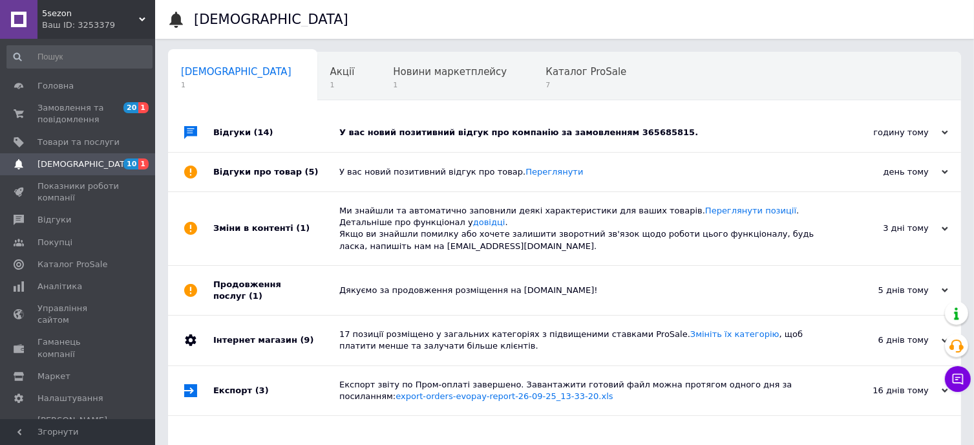  I want to click on div: 6 днів тому, so click(884, 340).